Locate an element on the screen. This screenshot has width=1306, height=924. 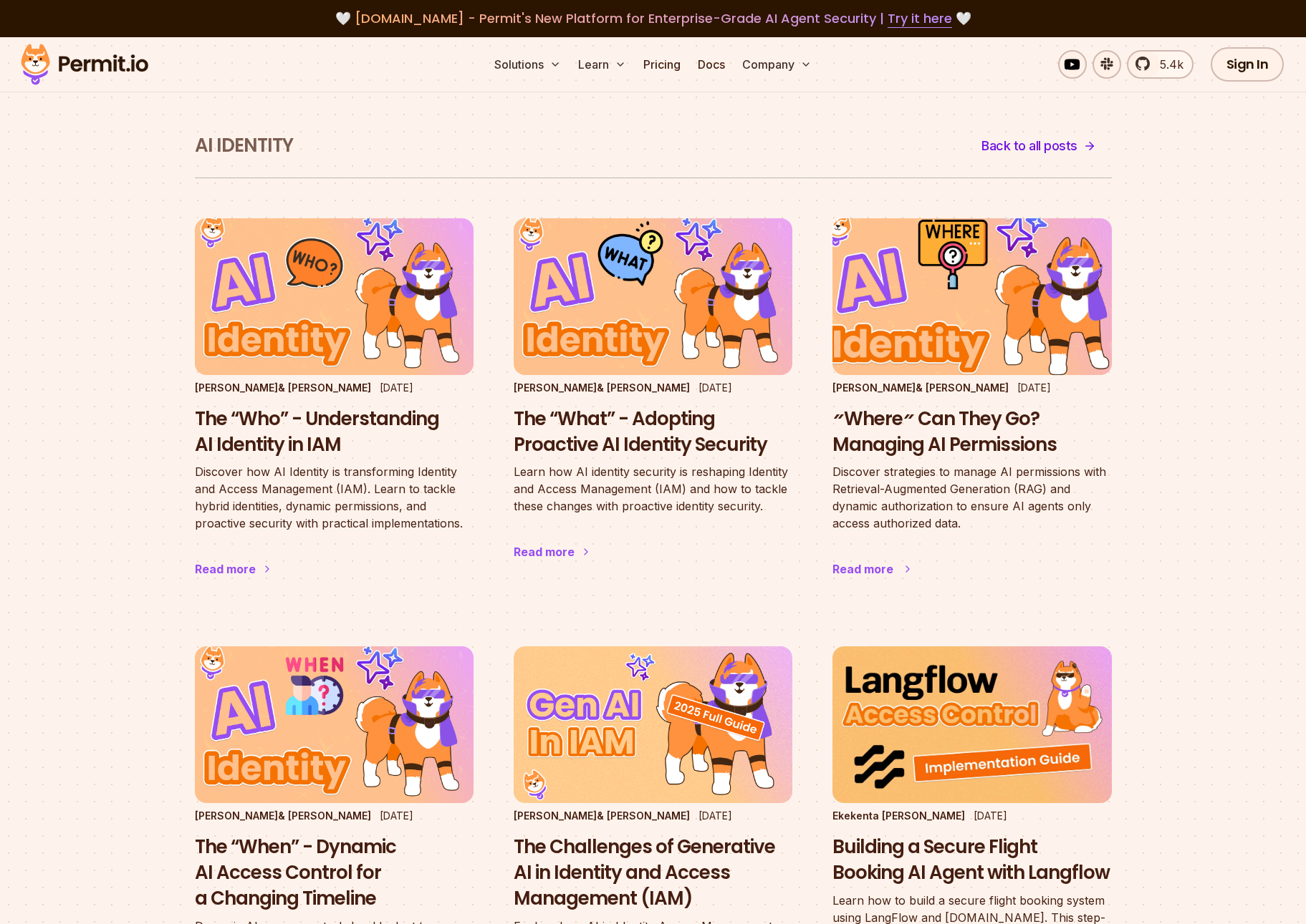
span: Back to all posts is located at coordinates (1029, 146).